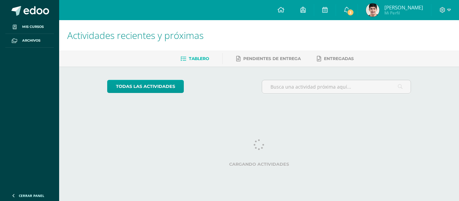  What do you see at coordinates (373, 10) in the screenshot?
I see `img: 75547d3f596e18c1ce37b5546449d941.png` at bounding box center [373, 10].